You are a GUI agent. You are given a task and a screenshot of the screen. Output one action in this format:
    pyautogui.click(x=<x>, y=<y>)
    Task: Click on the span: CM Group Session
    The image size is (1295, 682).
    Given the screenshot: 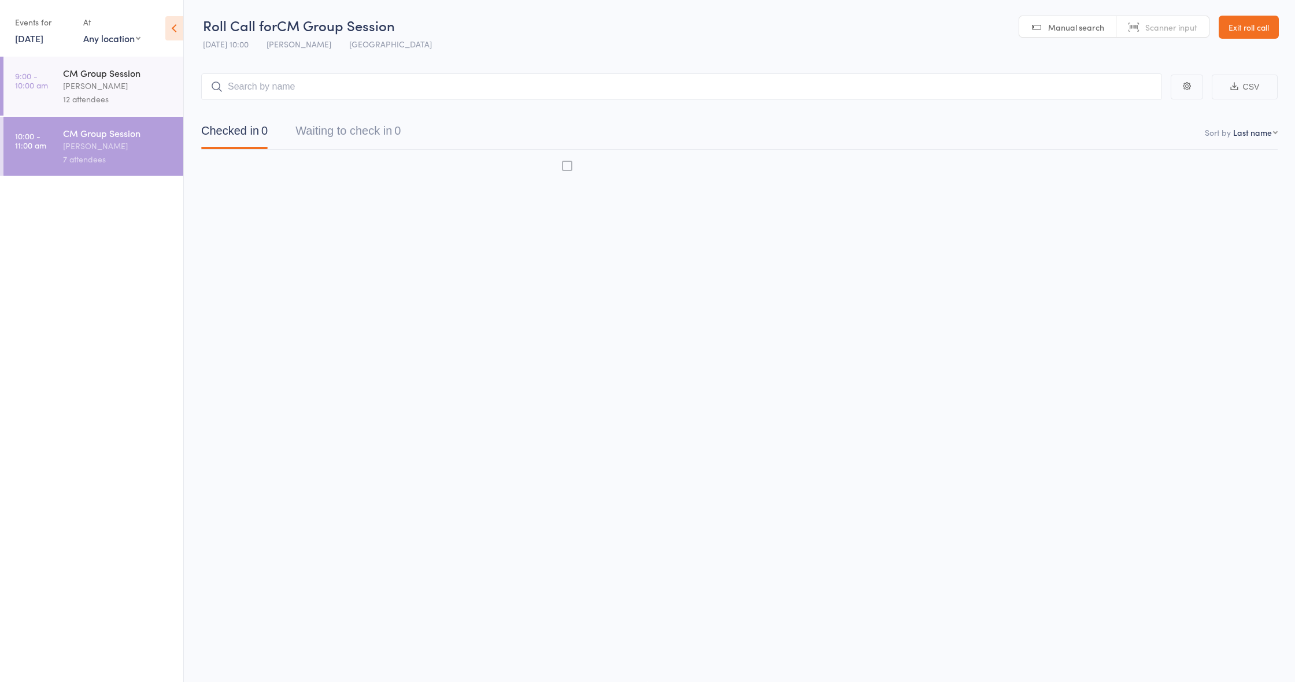 What is the action you would take?
    pyautogui.click(x=336, y=25)
    